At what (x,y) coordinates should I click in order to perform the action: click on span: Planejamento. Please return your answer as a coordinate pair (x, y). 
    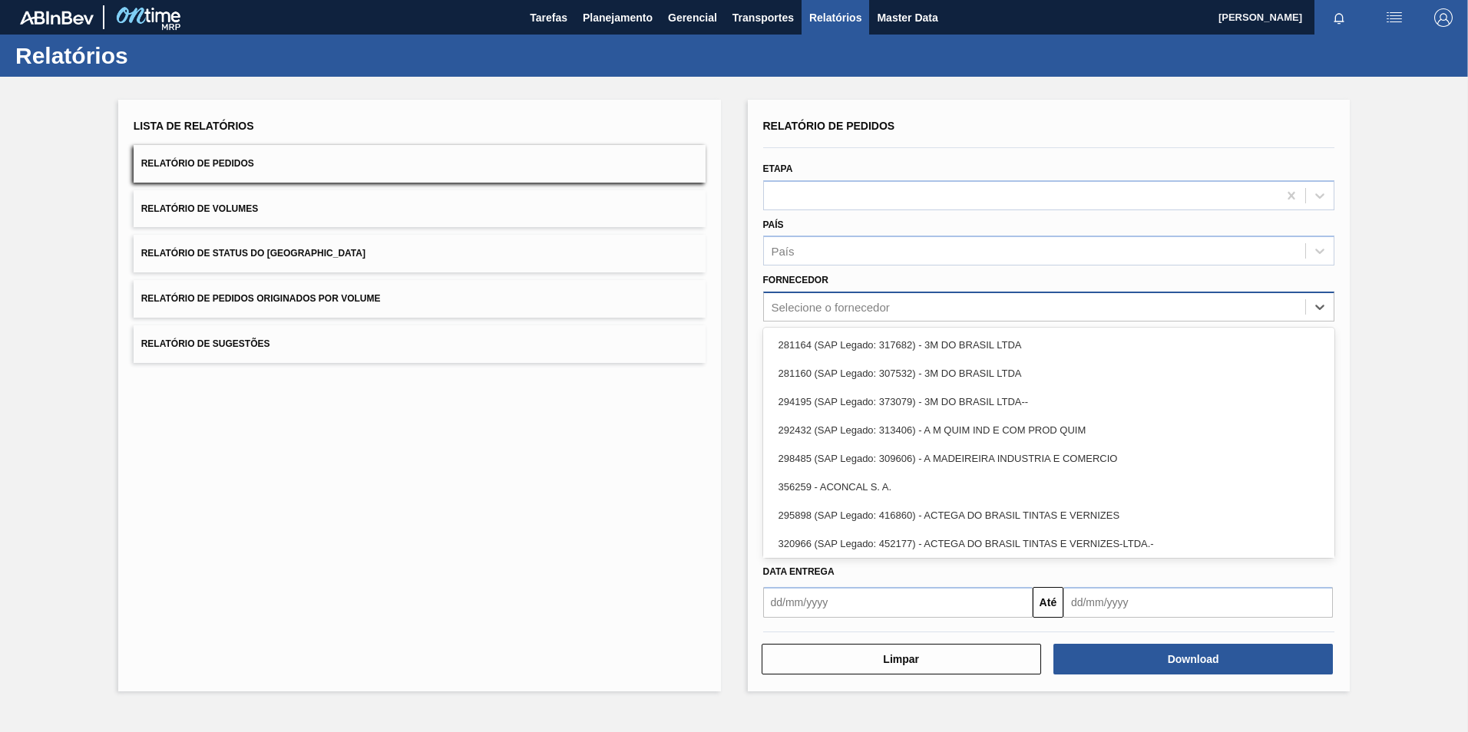
    Looking at the image, I should click on (617, 18).